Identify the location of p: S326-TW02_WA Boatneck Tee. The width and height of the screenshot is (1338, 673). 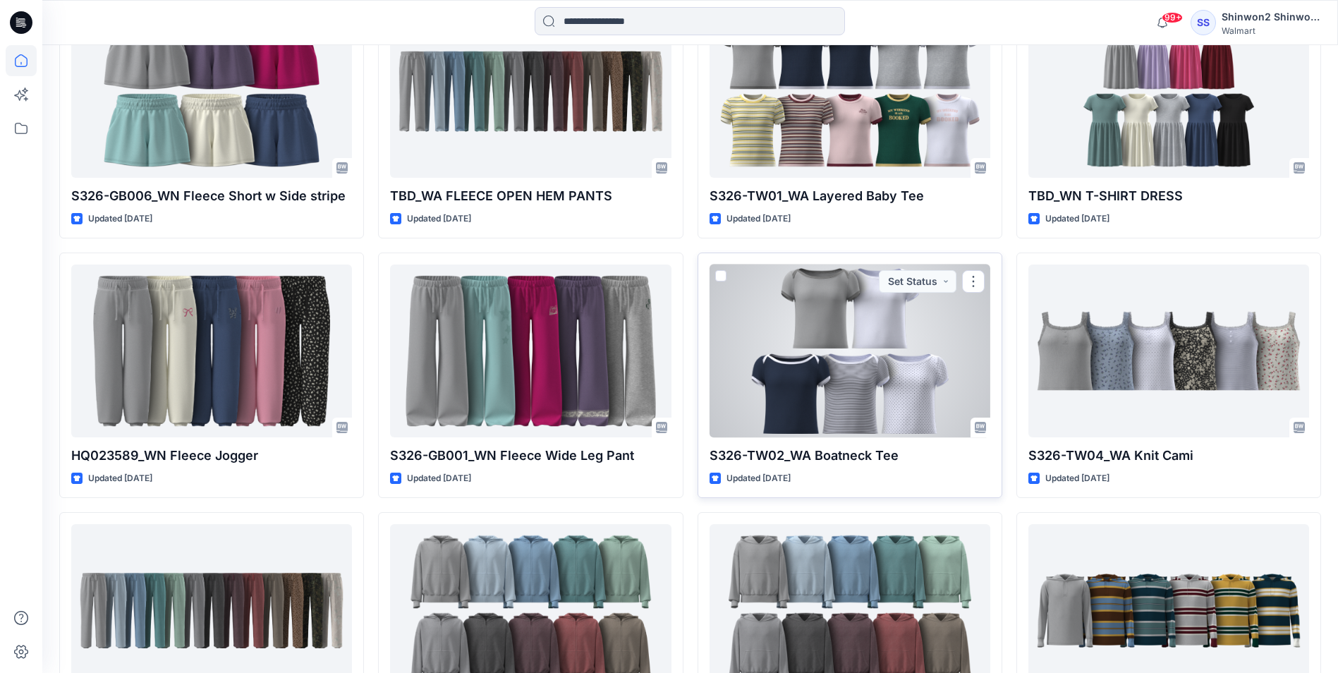
(850, 456).